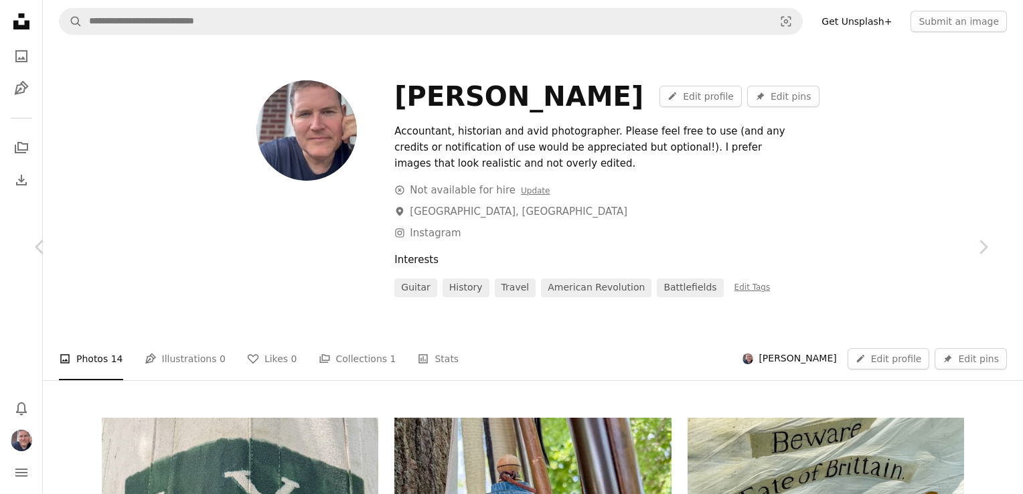 The height and width of the screenshot is (494, 1023). Describe the element at coordinates (753, 288) in the screenshot. I see `a: Edit Tags` at that location.